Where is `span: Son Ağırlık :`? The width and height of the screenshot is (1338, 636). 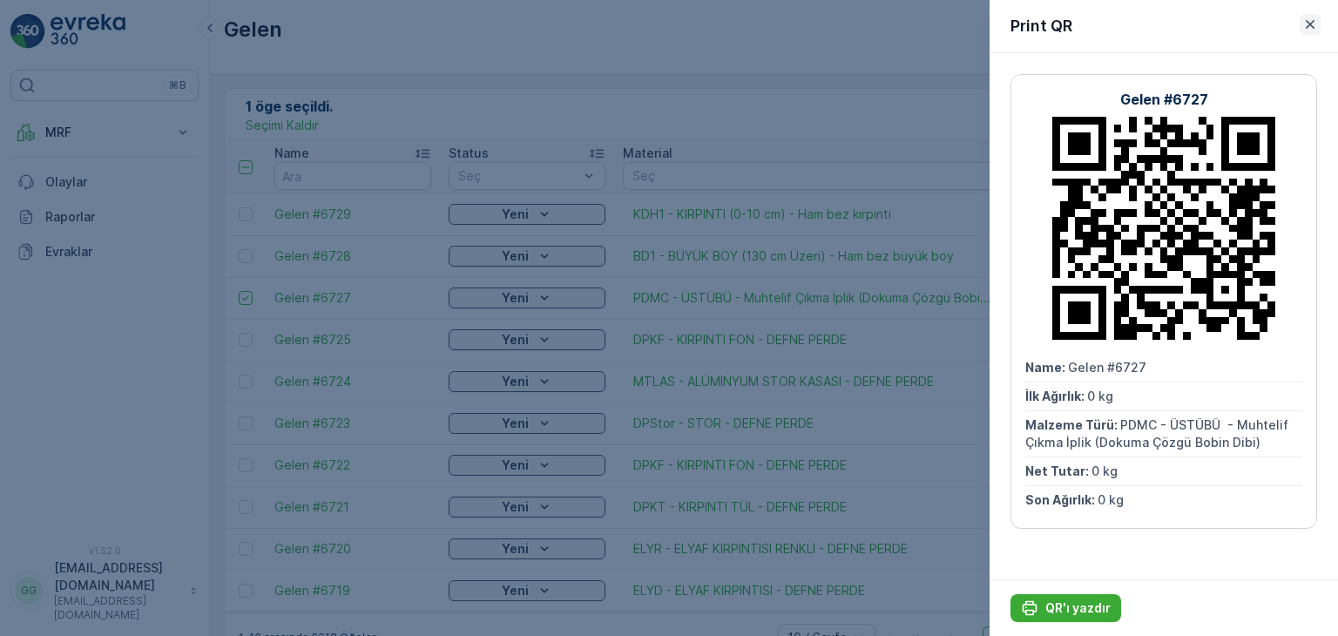 span: Son Ağırlık : is located at coordinates (1061, 499).